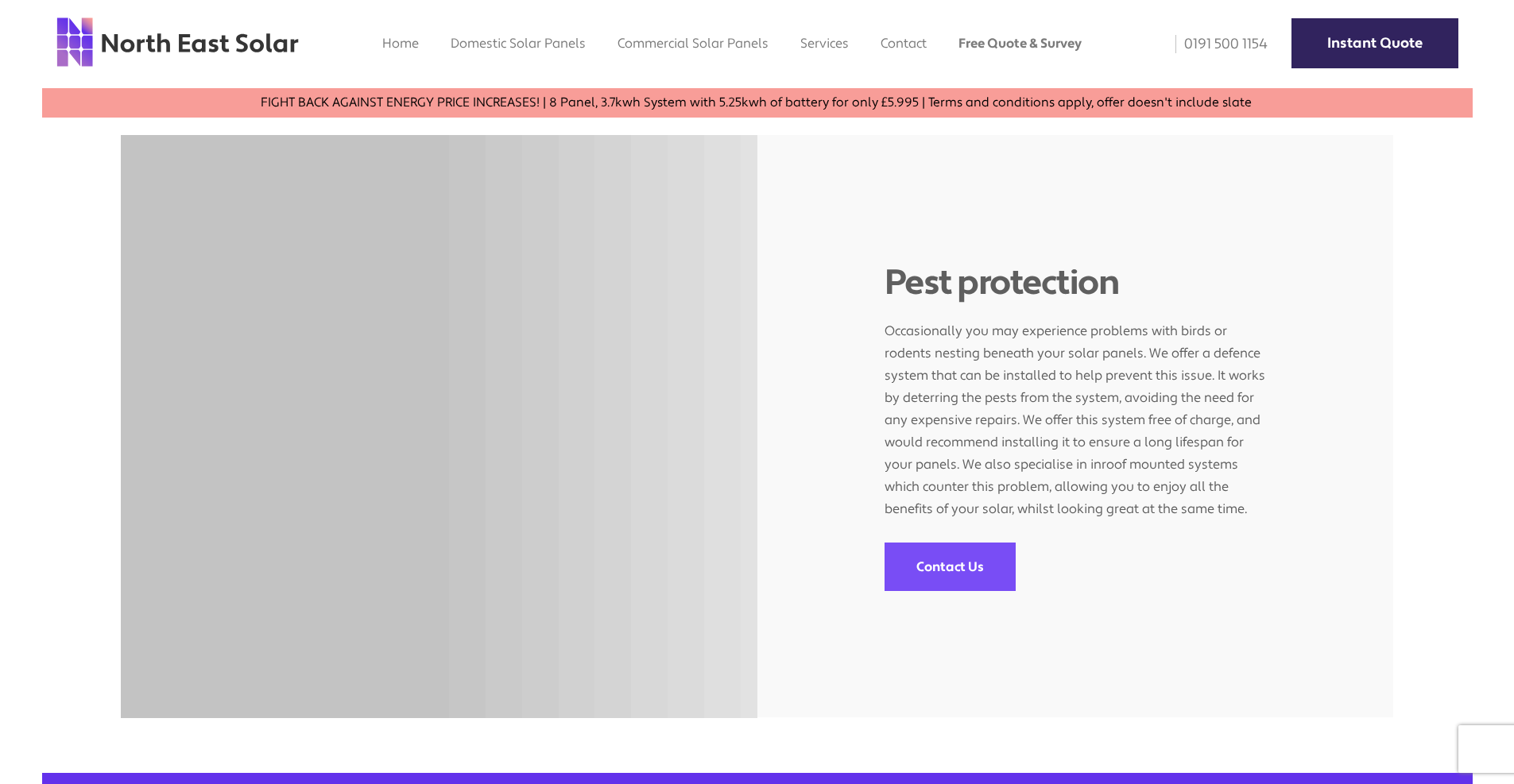 The image size is (1514, 784). Describe the element at coordinates (1076, 413) in the screenshot. I see `p: Occasionally you may experience problems with birds or rodents nesting beneath your solar panels....` at that location.